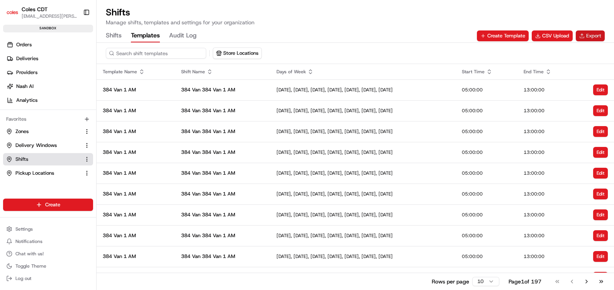 This screenshot has width=614, height=290. What do you see at coordinates (49, 87) in the screenshot?
I see `a: Nash AI` at bounding box center [49, 87].